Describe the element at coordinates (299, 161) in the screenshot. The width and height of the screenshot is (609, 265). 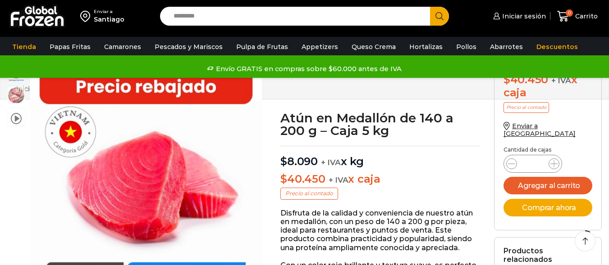
I see `bdi: 8.090` at that location.